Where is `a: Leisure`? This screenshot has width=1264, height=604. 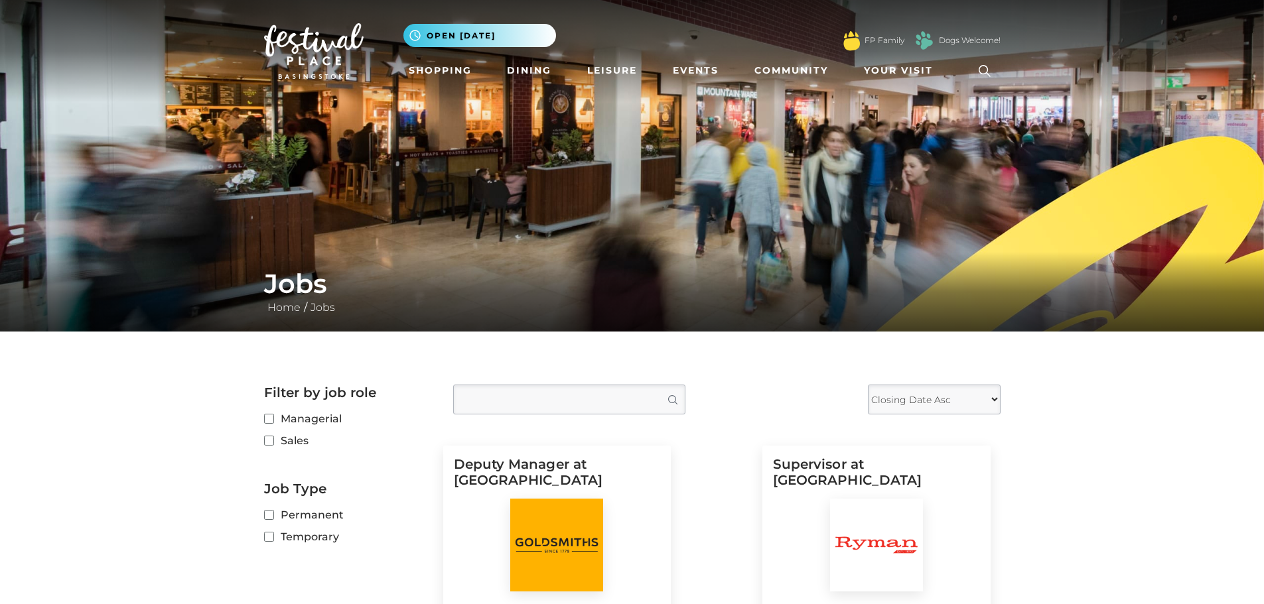
a: Leisure is located at coordinates (612, 70).